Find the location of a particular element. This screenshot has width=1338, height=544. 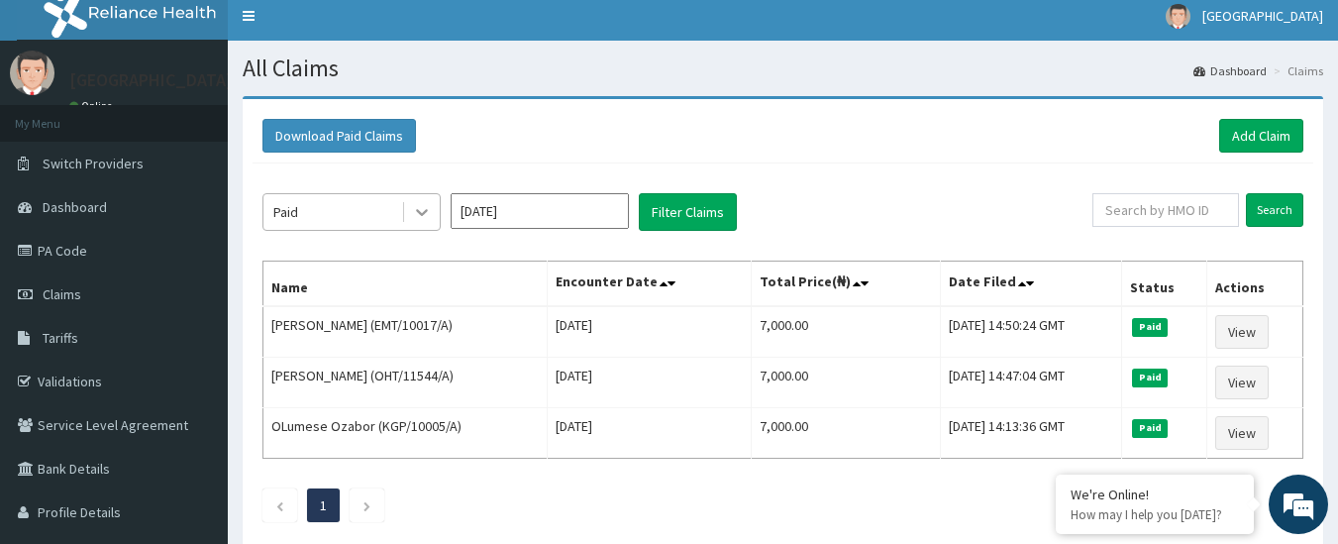

textarea: Type your message and hit 'Enter' is located at coordinates (193, 381).